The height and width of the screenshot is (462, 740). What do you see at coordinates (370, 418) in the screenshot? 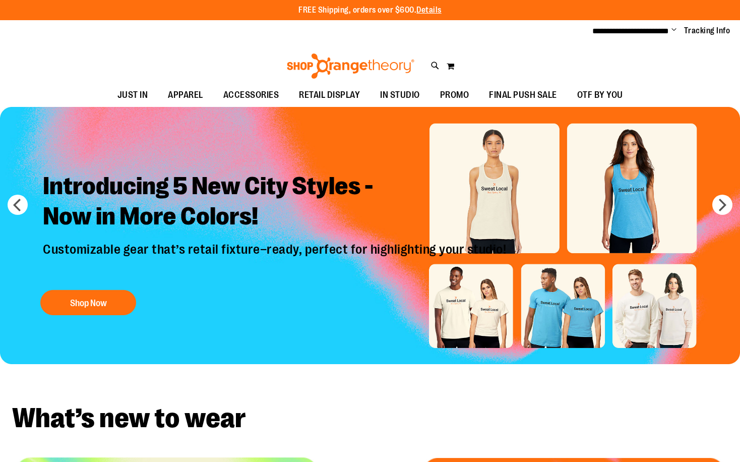
I see `h2: What’s new to wear` at bounding box center [370, 418].